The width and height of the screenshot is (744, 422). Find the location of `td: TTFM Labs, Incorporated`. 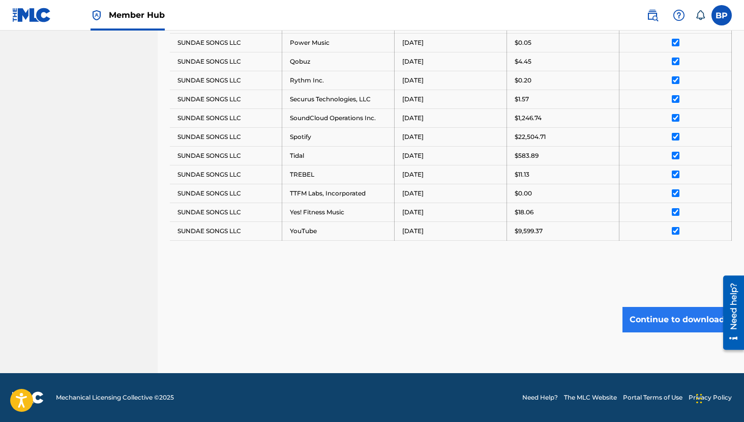

td: TTFM Labs, Incorporated is located at coordinates (338, 193).